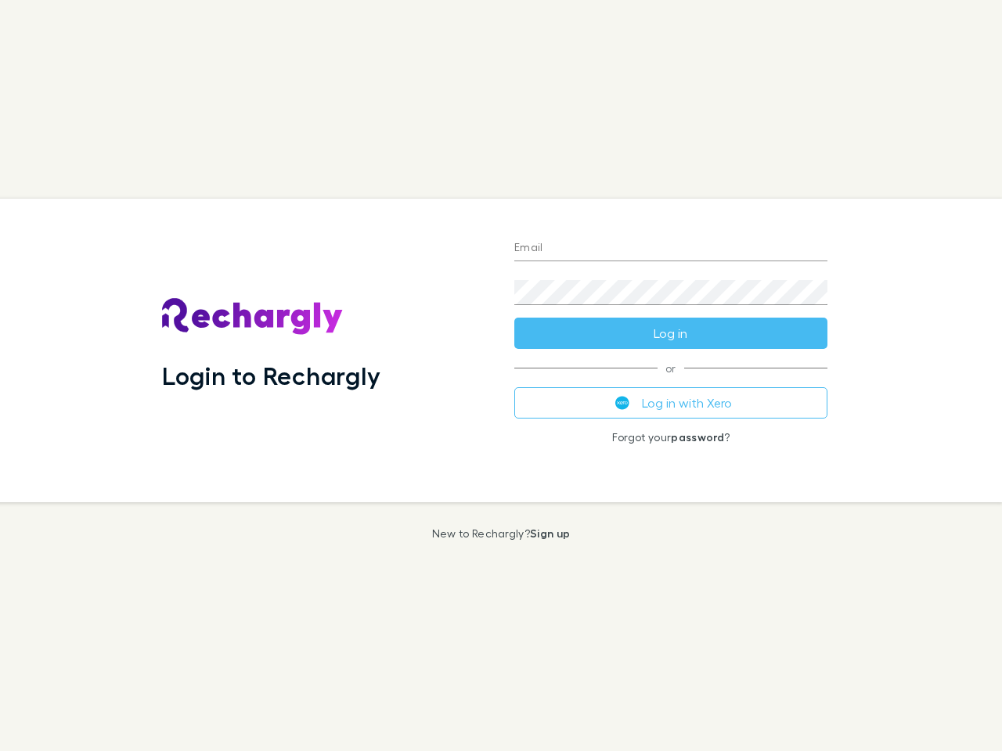 This screenshot has width=1002, height=751. Describe the element at coordinates (671, 368) in the screenshot. I see `span: or` at that location.